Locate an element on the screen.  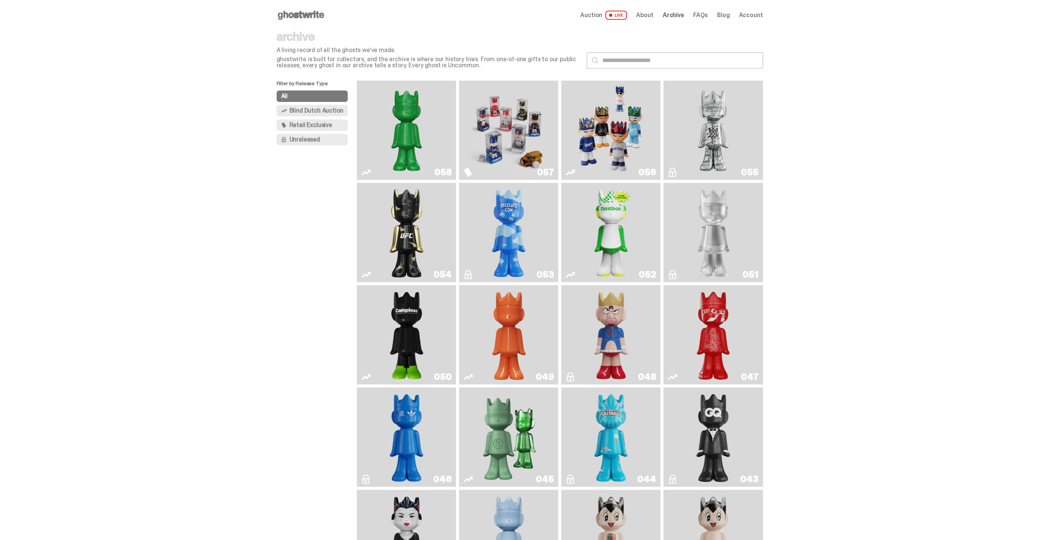
div: 053 is located at coordinates (545, 274).